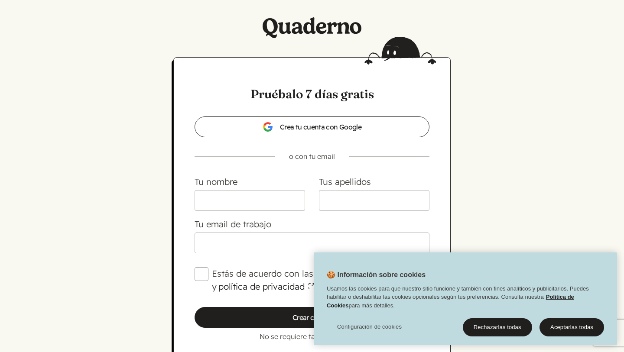  Describe the element at coordinates (450, 301) in the screenshot. I see `a: Política de Cookies` at that location.